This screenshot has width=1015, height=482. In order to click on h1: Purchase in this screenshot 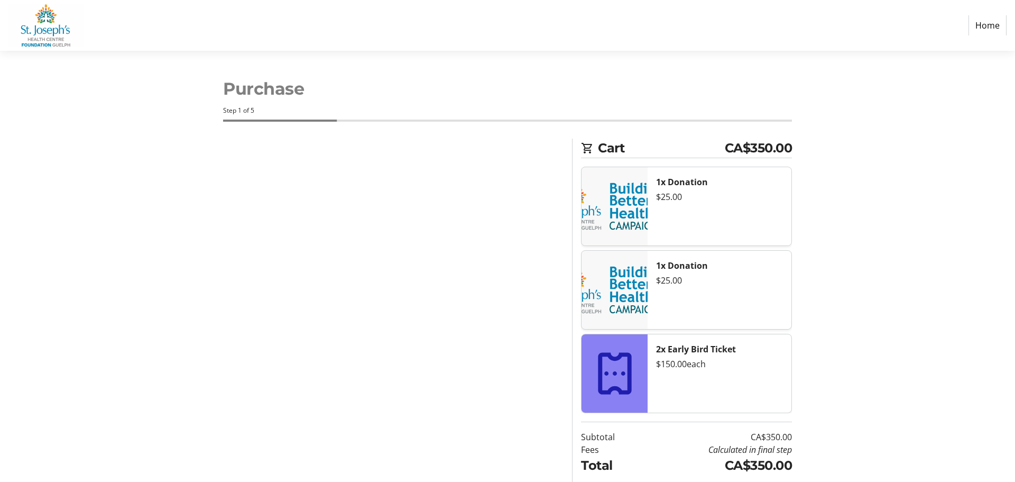, I will do `click(508, 89)`.